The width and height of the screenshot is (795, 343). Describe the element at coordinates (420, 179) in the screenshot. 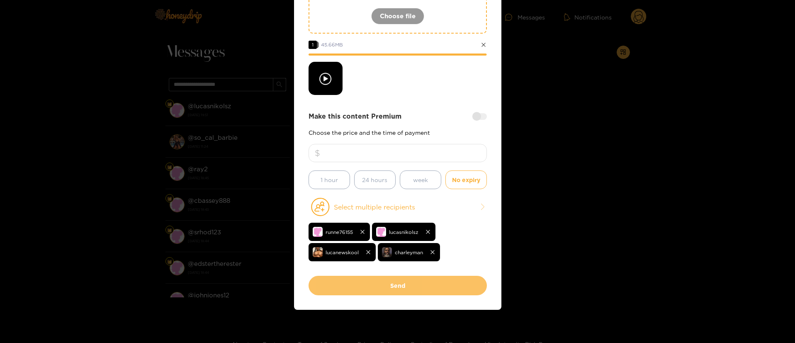

I see `span: week` at that location.